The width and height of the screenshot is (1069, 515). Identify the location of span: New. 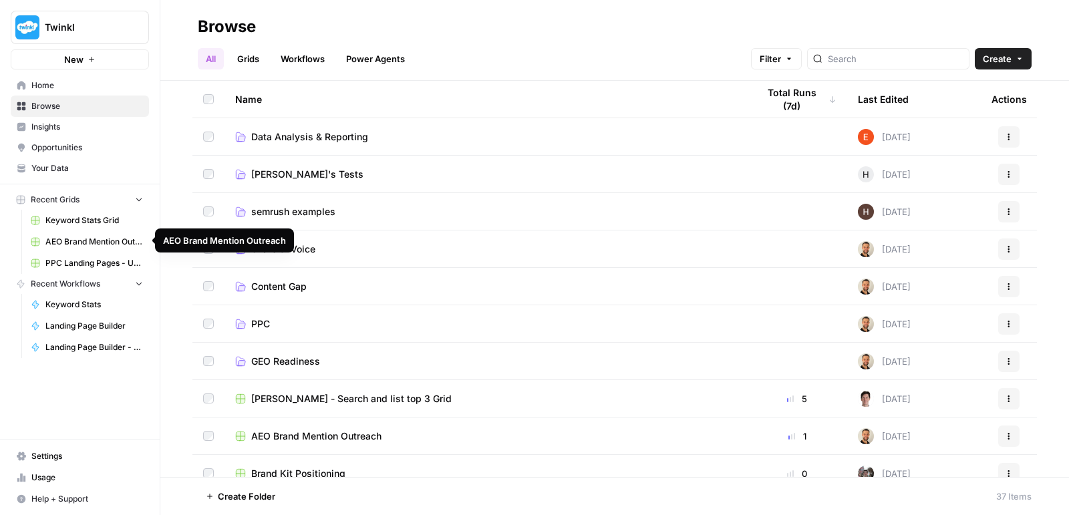
(73, 59).